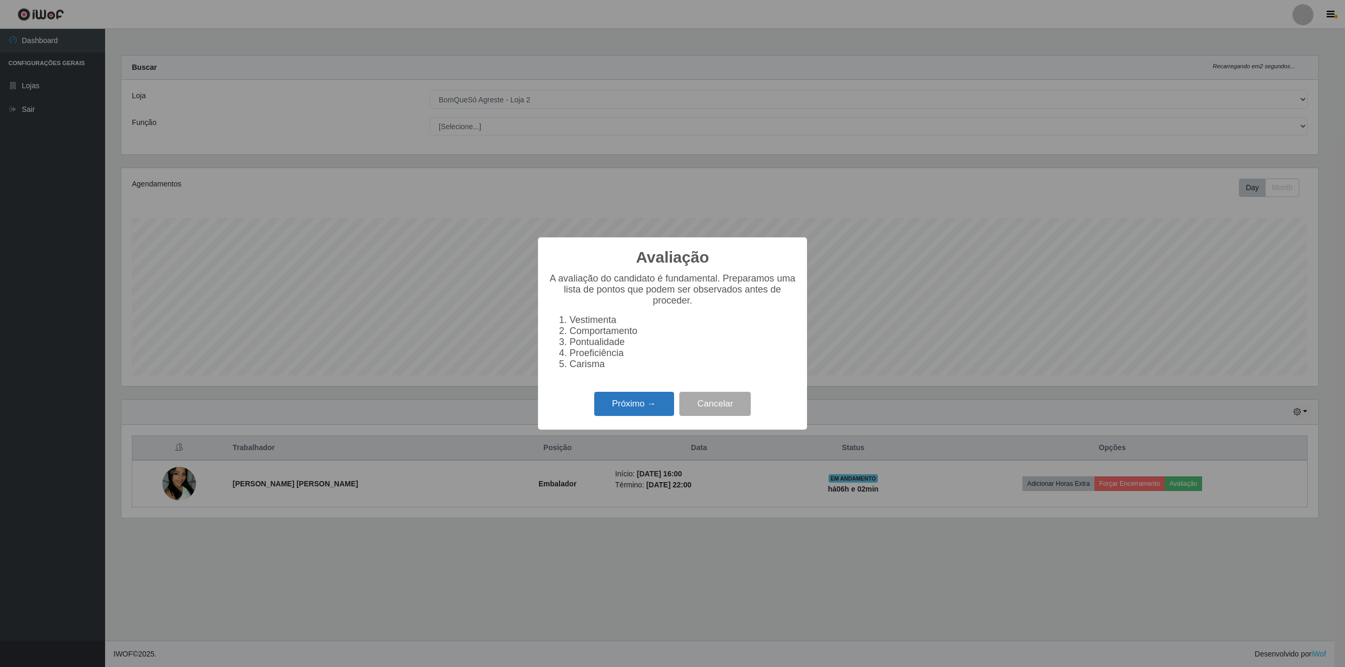 This screenshot has height=667, width=1345. Describe the element at coordinates (715, 404) in the screenshot. I see `button: Cancelar` at that location.